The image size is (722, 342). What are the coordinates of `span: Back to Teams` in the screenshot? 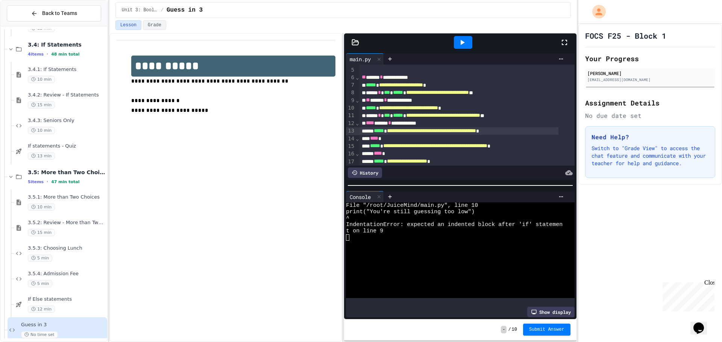 It's located at (59, 13).